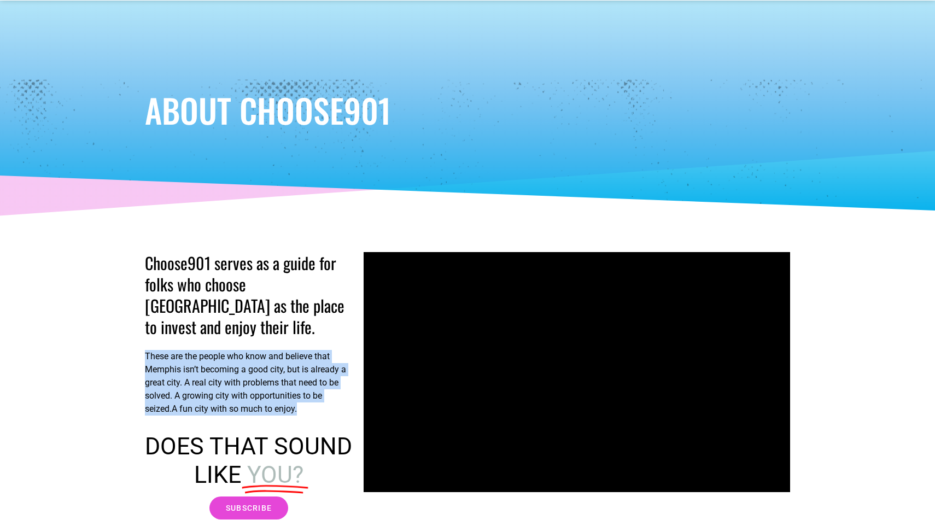 The height and width of the screenshot is (520, 935). Describe the element at coordinates (234, 408) in the screenshot. I see `span: A fun city with so much to enjoy.` at that location.